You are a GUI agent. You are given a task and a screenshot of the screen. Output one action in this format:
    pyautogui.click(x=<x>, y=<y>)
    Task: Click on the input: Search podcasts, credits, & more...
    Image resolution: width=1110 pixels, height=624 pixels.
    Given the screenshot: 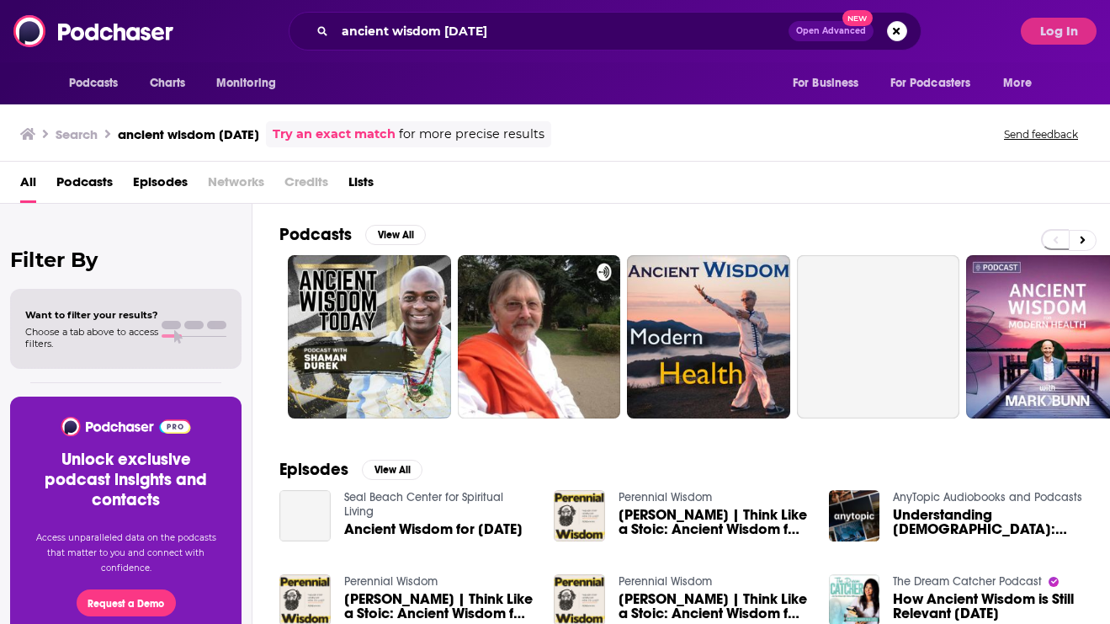 What is the action you would take?
    pyautogui.click(x=561, y=31)
    